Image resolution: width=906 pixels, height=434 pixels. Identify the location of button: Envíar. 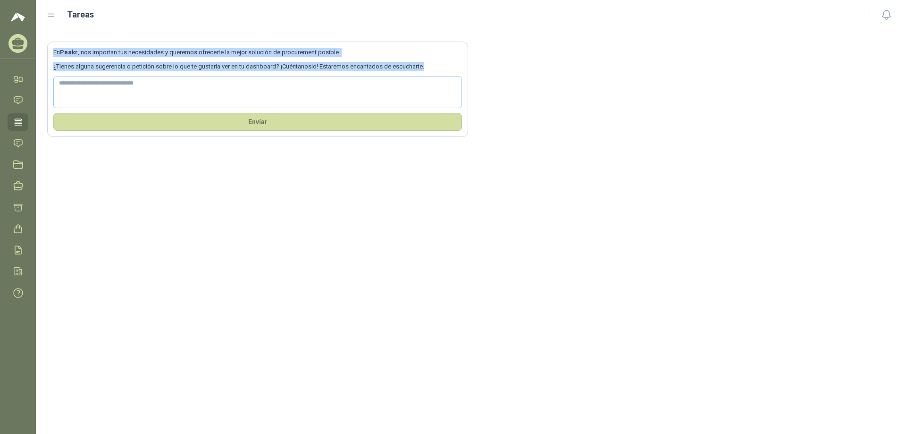
(258, 122).